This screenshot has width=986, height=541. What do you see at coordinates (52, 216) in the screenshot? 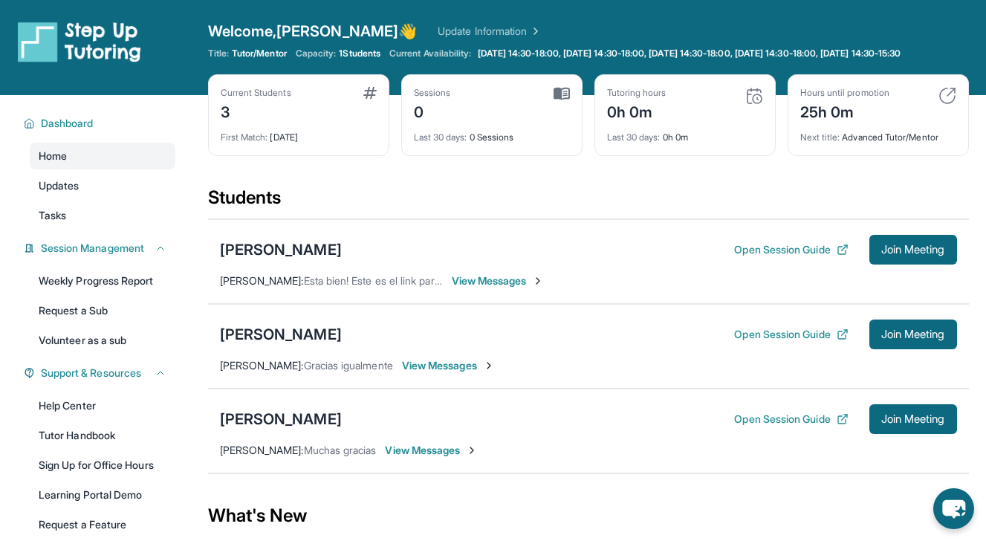
I see `span: Tasks` at bounding box center [52, 216].